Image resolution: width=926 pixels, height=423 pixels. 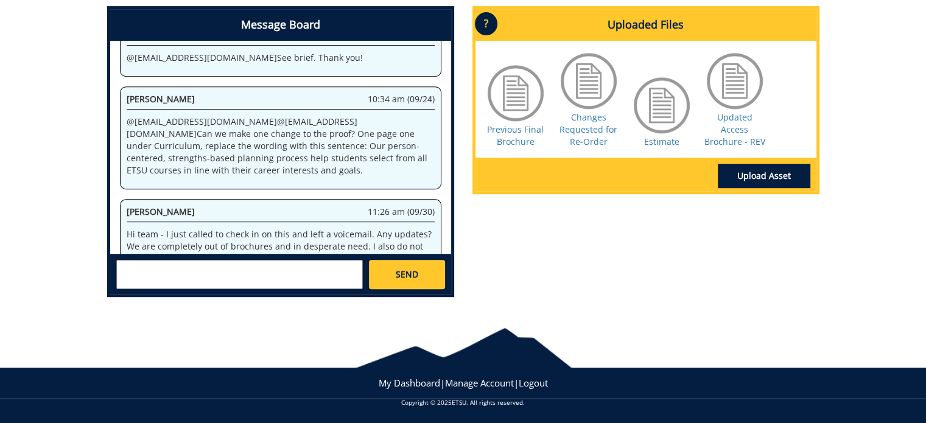 What do you see at coordinates (459, 403) in the screenshot?
I see `a: ETSU` at bounding box center [459, 403].